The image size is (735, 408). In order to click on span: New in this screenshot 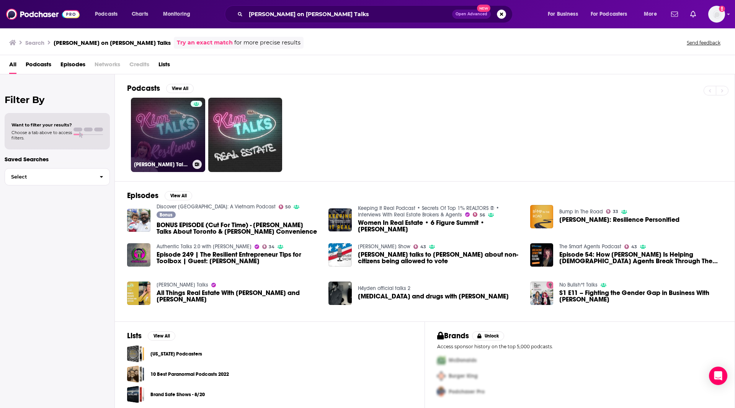, I will do `click(484, 8)`.